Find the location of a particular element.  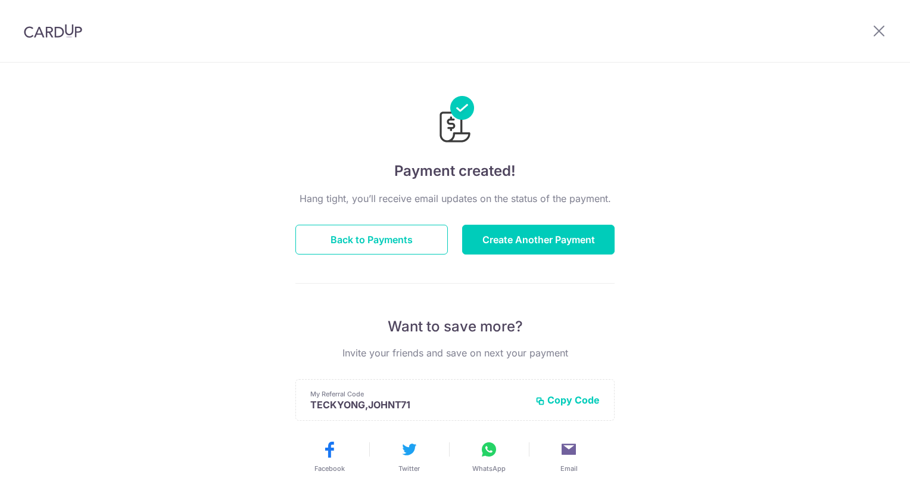

button: Facebook is located at coordinates (329, 456).